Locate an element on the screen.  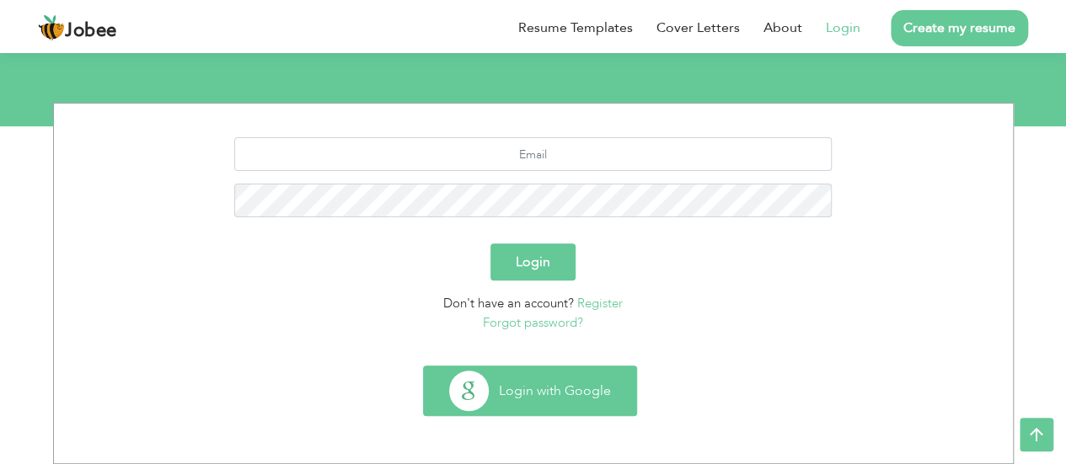
span: Jobee is located at coordinates (91, 31).